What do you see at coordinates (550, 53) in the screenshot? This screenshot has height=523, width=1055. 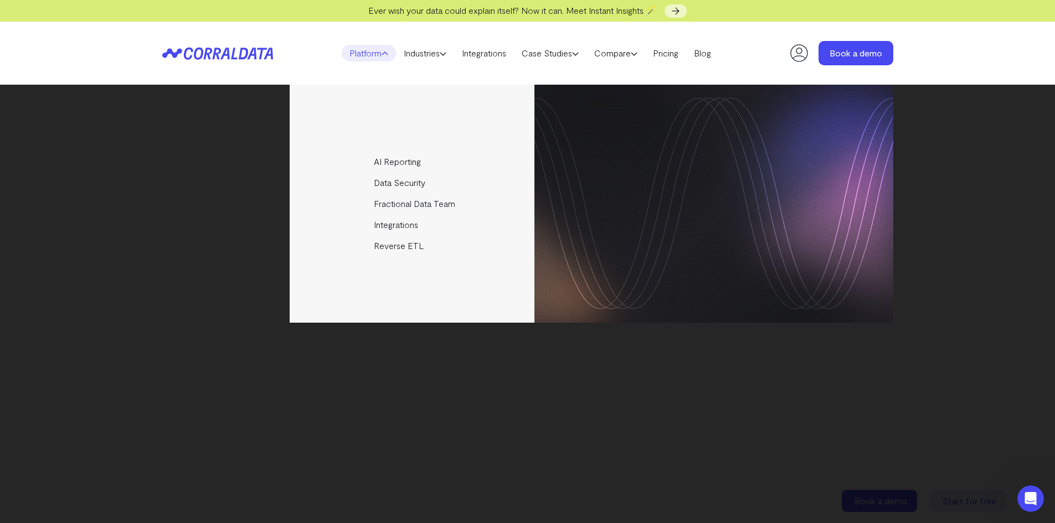 I see `a: Case Studies` at bounding box center [550, 53].